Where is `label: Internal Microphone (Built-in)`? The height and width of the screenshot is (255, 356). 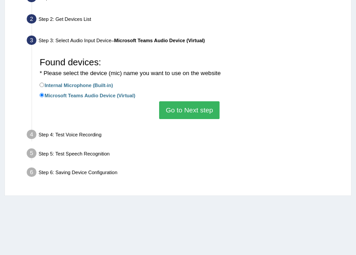
label: Internal Microphone (Built-in) is located at coordinates (76, 85).